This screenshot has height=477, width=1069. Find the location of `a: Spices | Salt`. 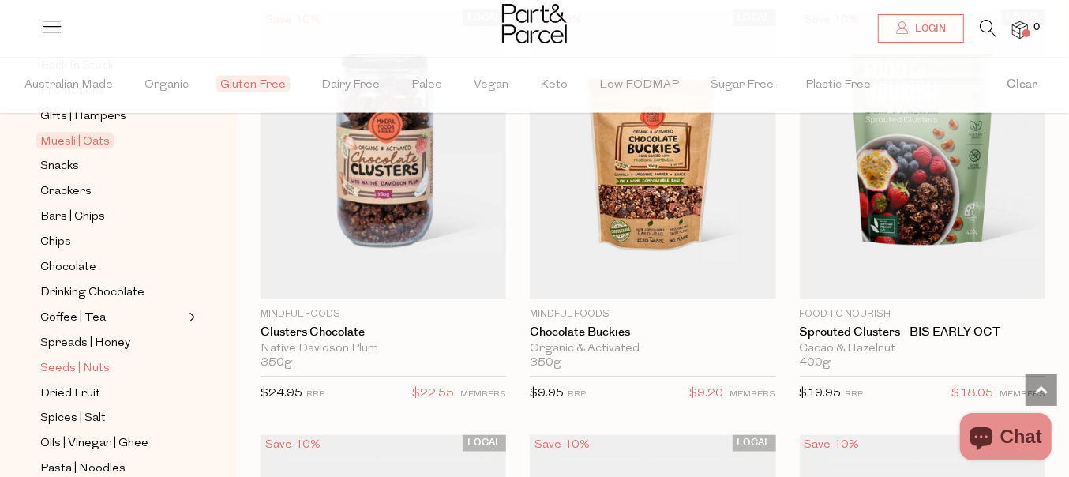

a: Spices | Salt is located at coordinates (112, 418).